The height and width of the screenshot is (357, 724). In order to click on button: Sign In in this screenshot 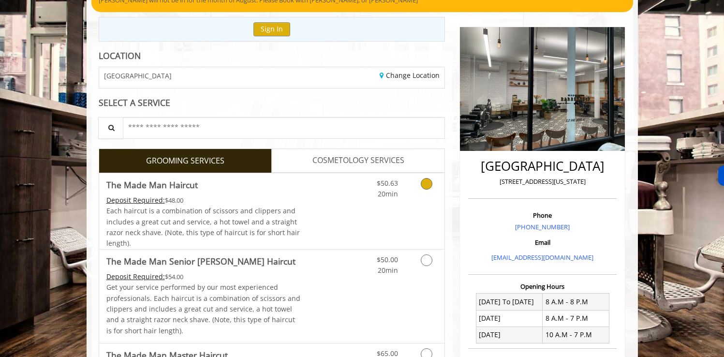, I will do `click(272, 29)`.